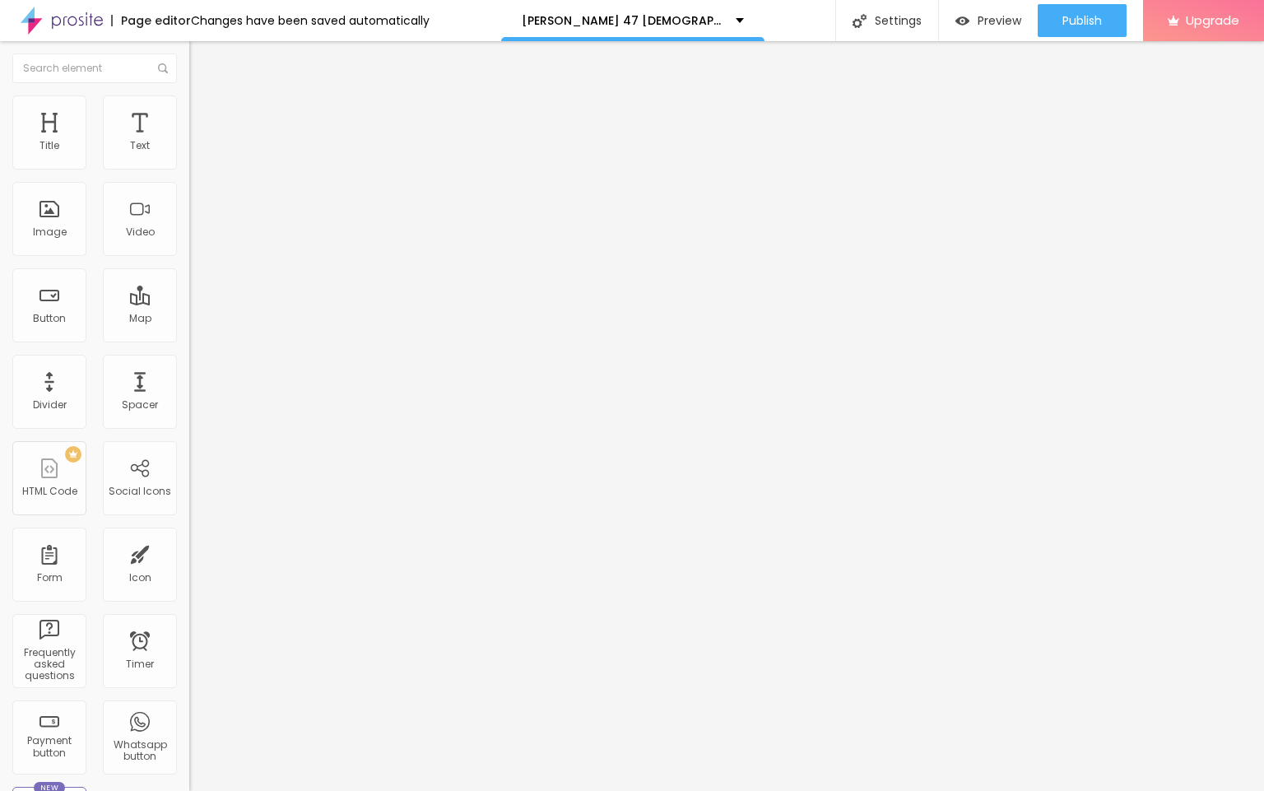 This screenshot has height=791, width=1264. I want to click on input: Search element, so click(95, 68).